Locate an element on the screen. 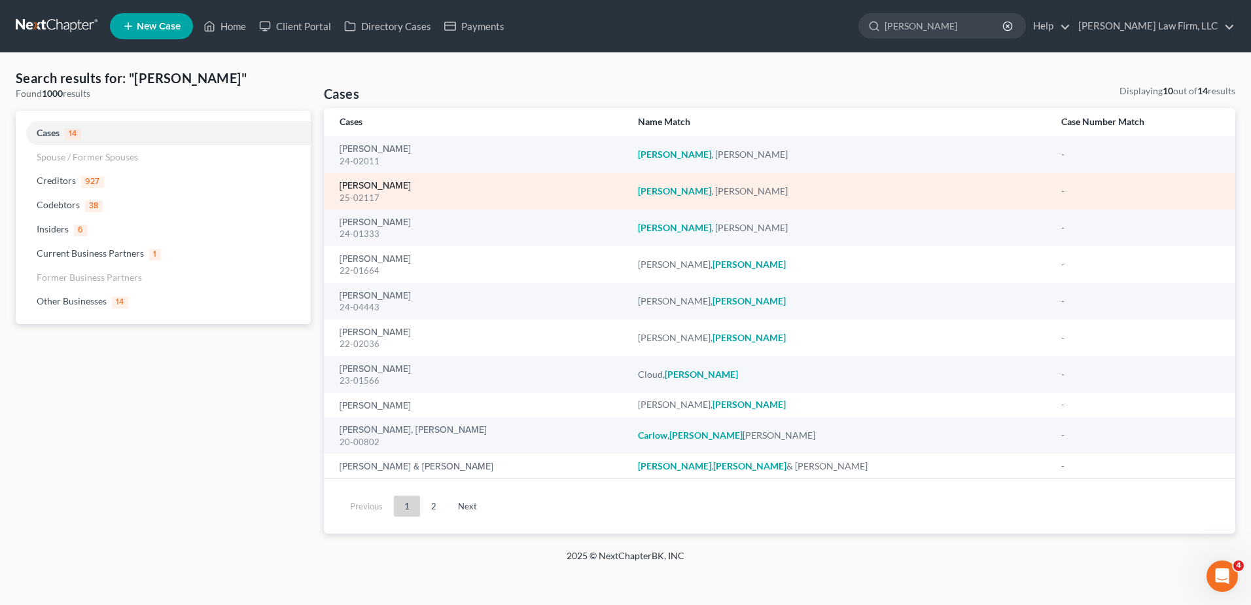  a: Current Business Partners1 is located at coordinates (163, 253).